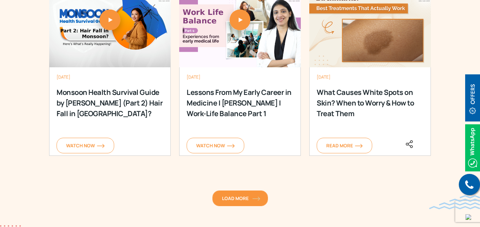 The width and height of the screenshot is (480, 227). Describe the element at coordinates (455, 202) in the screenshot. I see `img: bluewave` at that location.